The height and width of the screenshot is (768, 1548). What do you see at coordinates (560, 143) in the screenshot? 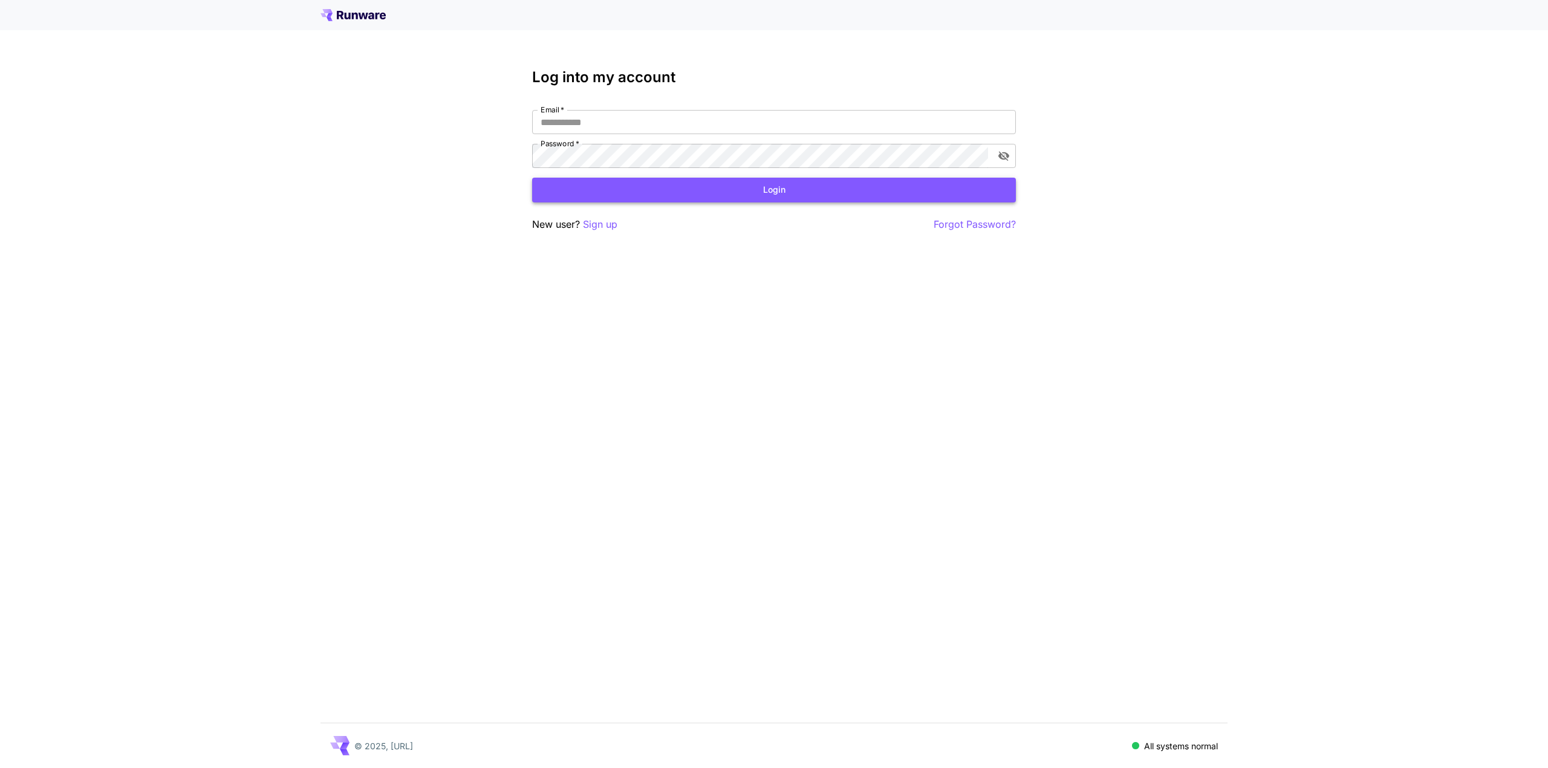
I see `label: Password` at bounding box center [560, 143].